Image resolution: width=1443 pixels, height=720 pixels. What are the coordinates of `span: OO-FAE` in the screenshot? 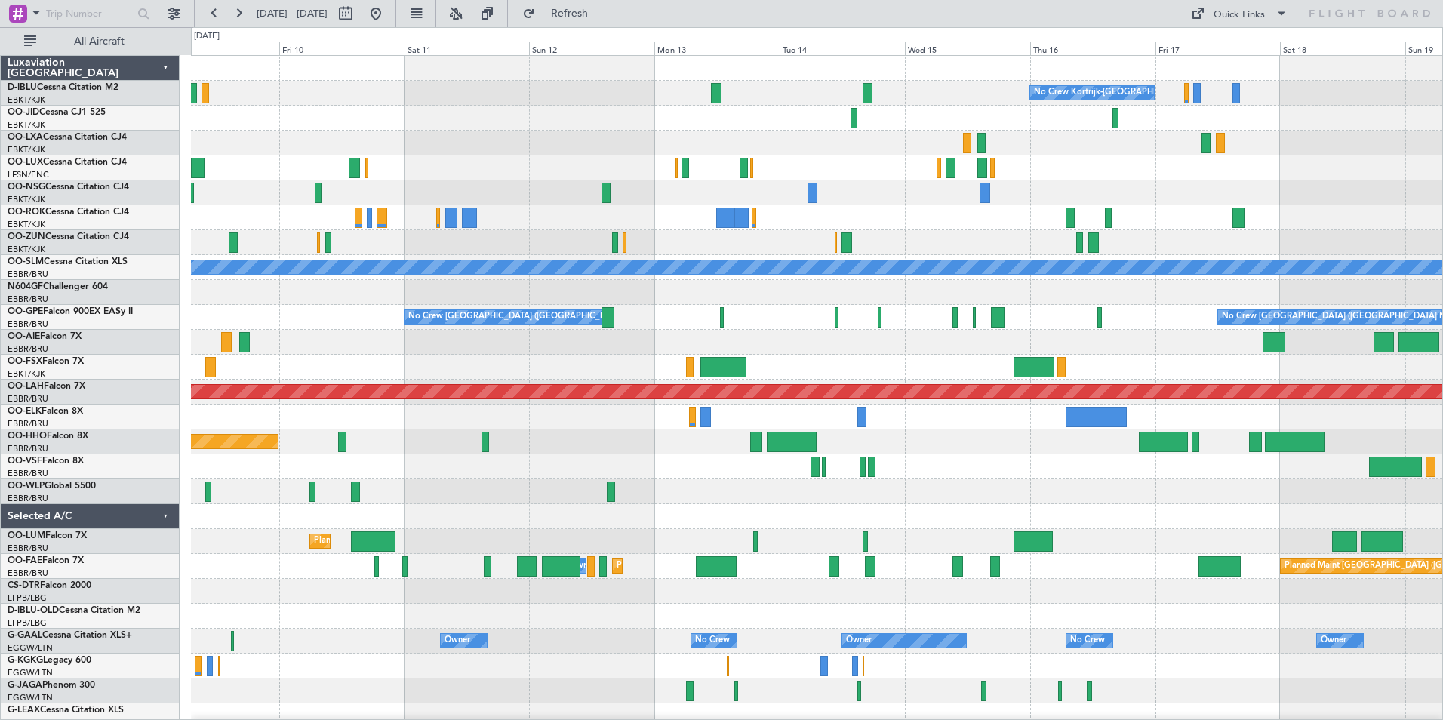 It's located at (25, 561).